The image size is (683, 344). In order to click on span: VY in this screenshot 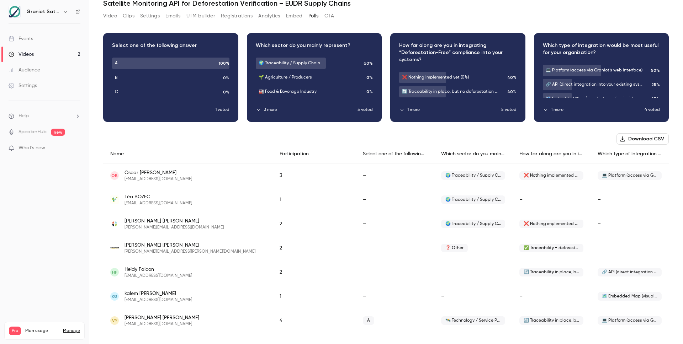, I will do `click(114, 321)`.